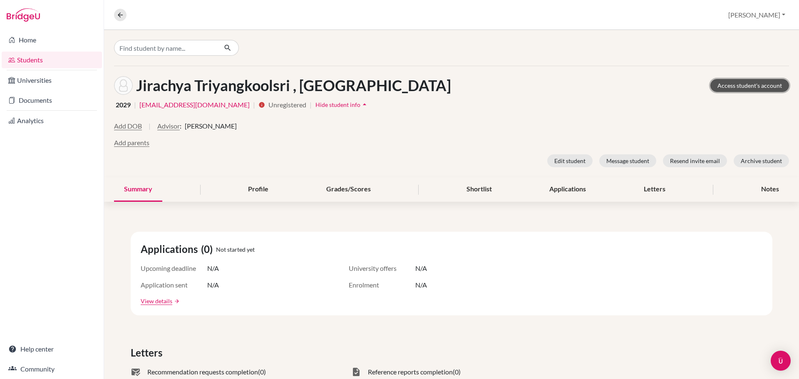 Image resolution: width=799 pixels, height=379 pixels. I want to click on span: Unregistered, so click(287, 105).